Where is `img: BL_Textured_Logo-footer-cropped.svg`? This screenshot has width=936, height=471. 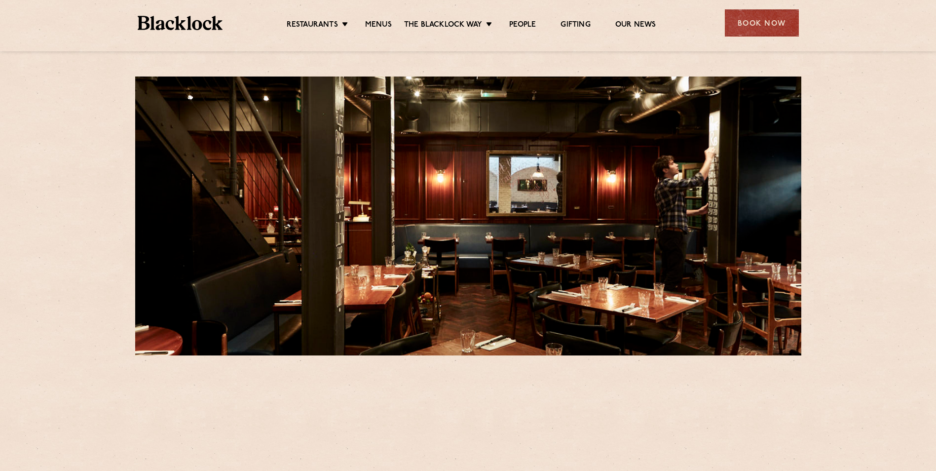
img: BL_Textured_Logo-footer-cropped.svg is located at coordinates (180, 23).